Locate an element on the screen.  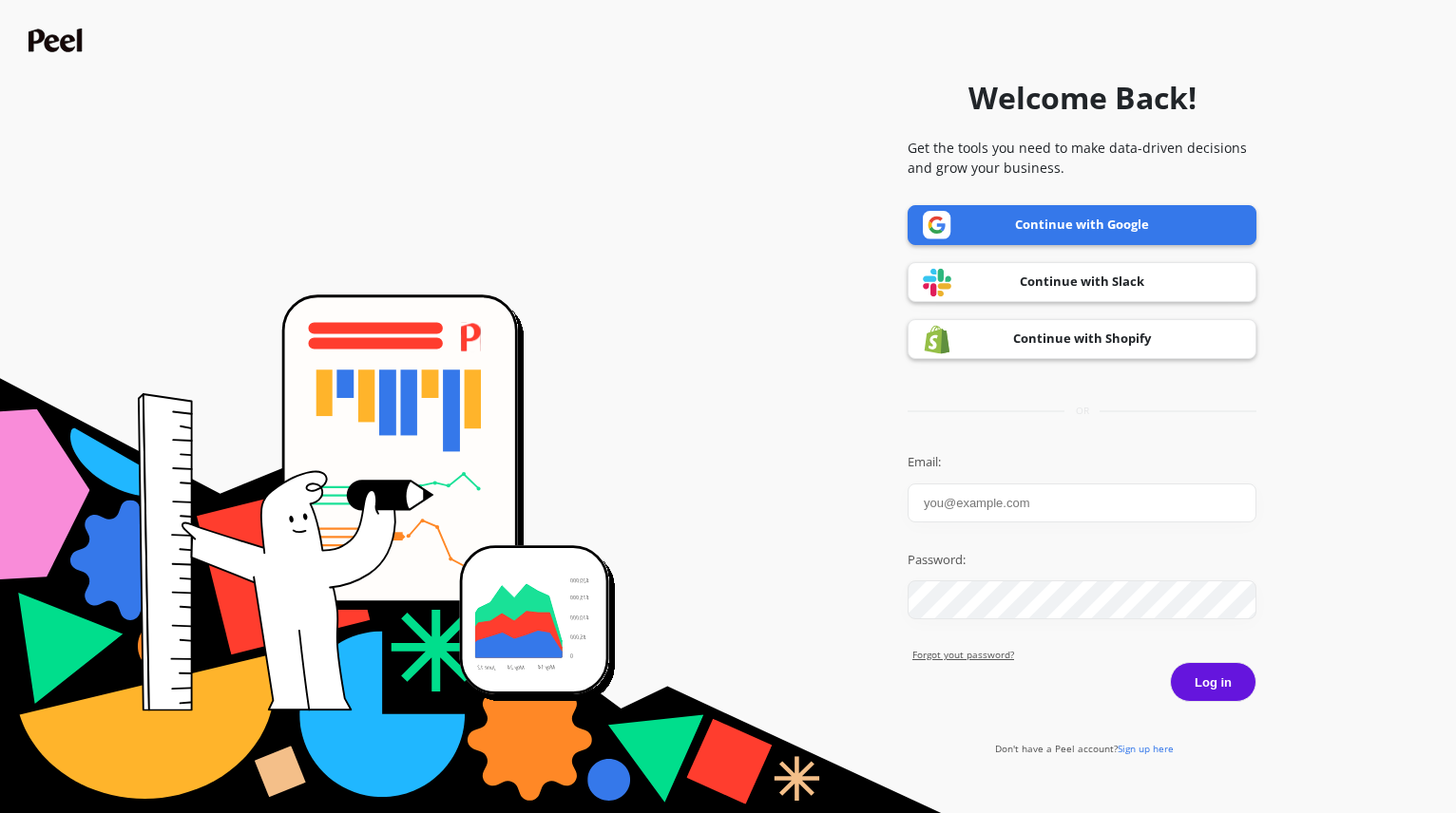
a: Continue with Shopify is located at coordinates (1082, 339).